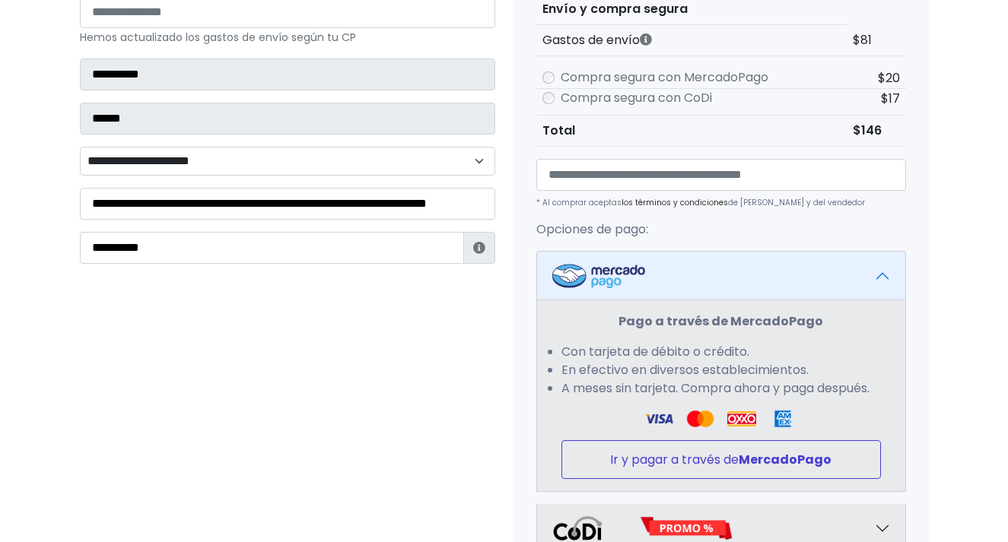 This screenshot has width=1008, height=542. I want to click on img: Promo, so click(686, 529).